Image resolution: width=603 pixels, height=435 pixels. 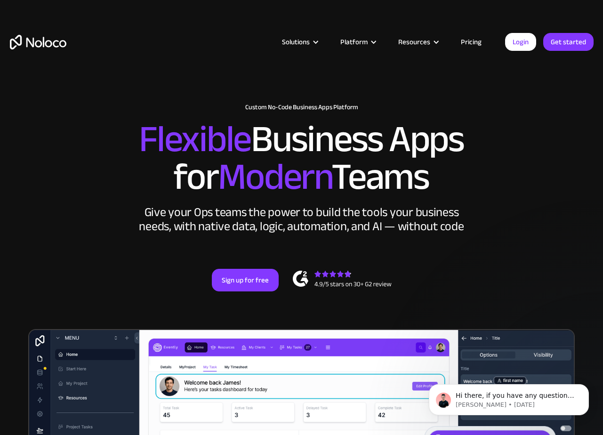 What do you see at coordinates (521, 42) in the screenshot?
I see `a: Login` at bounding box center [521, 42].